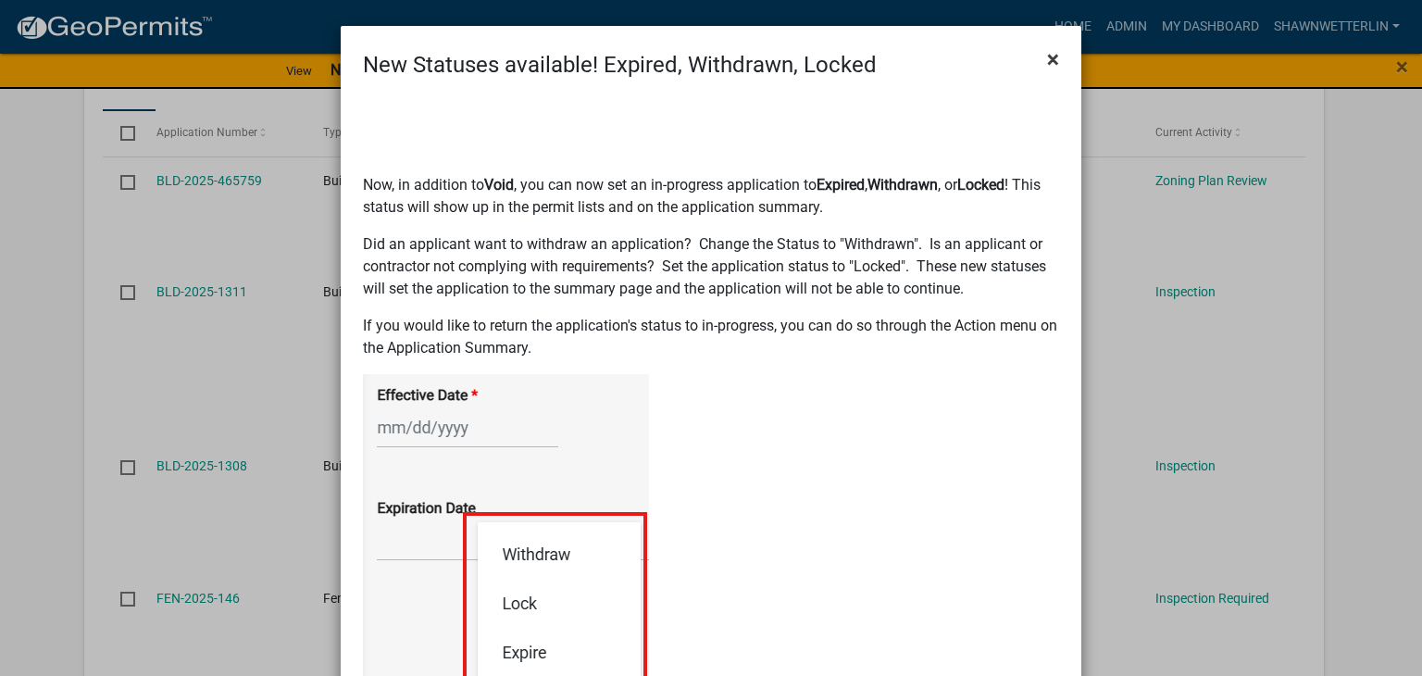 The height and width of the screenshot is (676, 1422). What do you see at coordinates (499, 184) in the screenshot?
I see `strong: Void` at bounding box center [499, 184].